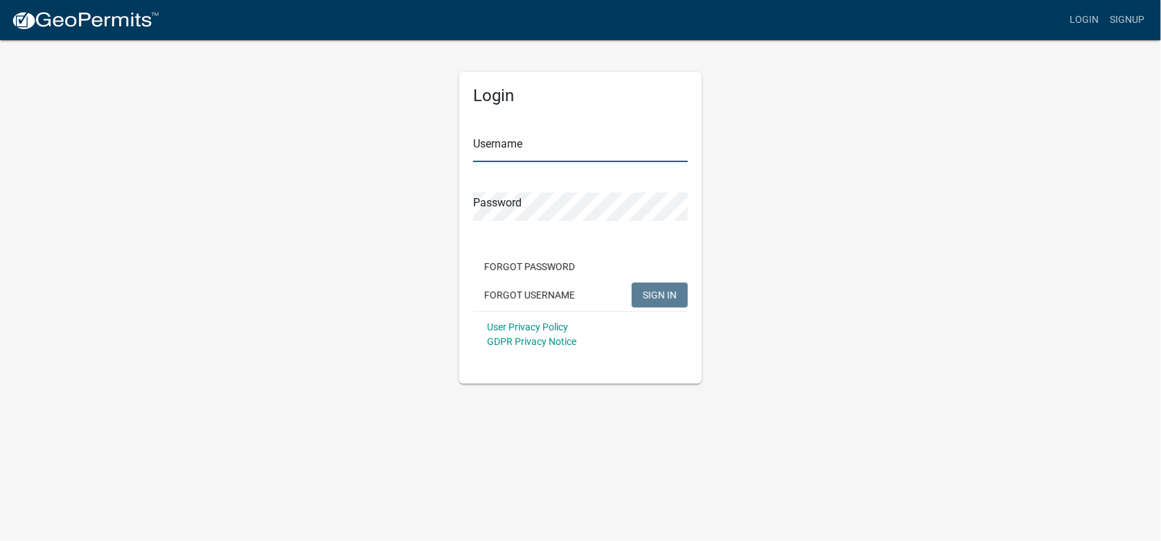 The height and width of the screenshot is (541, 1161). Describe the element at coordinates (1127, 20) in the screenshot. I see `a: Signup` at that location.